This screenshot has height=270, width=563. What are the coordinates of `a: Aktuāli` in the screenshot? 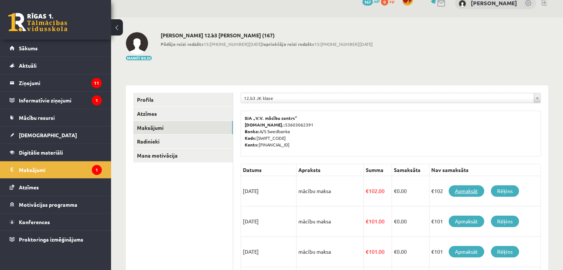 It's located at (55, 65).